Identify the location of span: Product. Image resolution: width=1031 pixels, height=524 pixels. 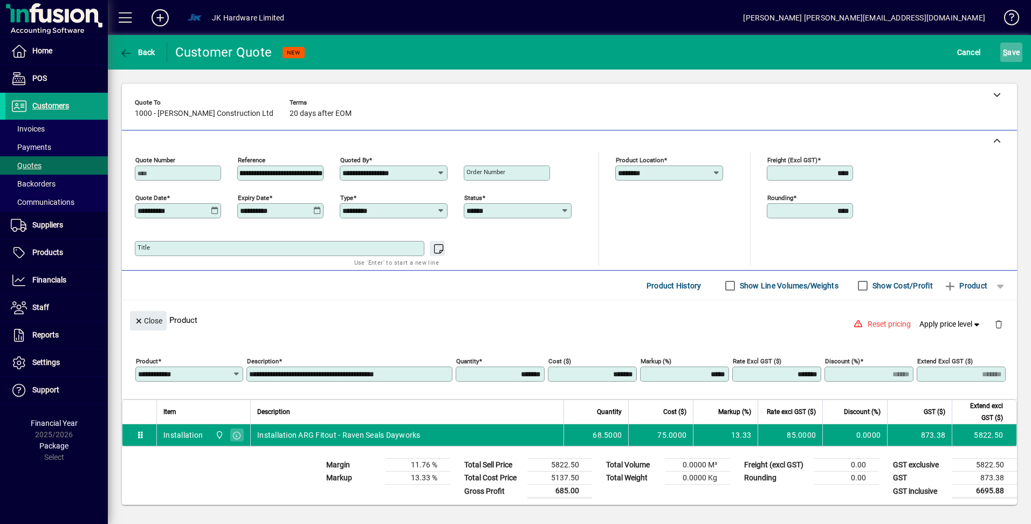
(965, 286).